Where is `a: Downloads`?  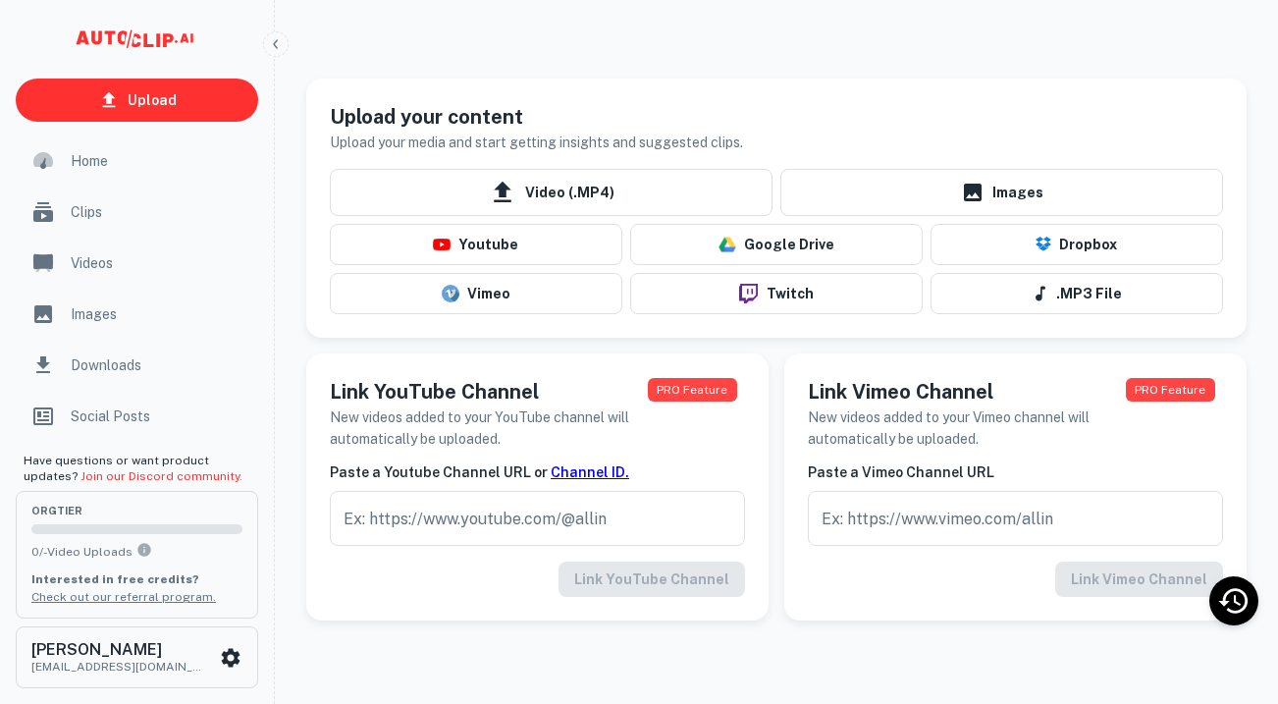
a: Downloads is located at coordinates (136, 365).